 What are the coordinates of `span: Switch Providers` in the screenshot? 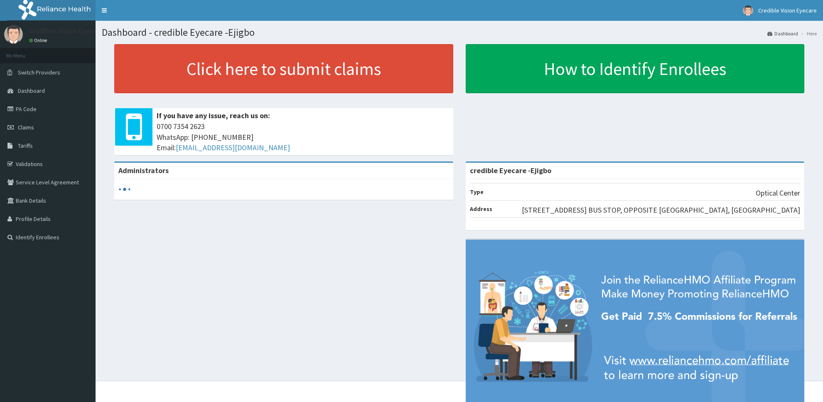 It's located at (39, 72).